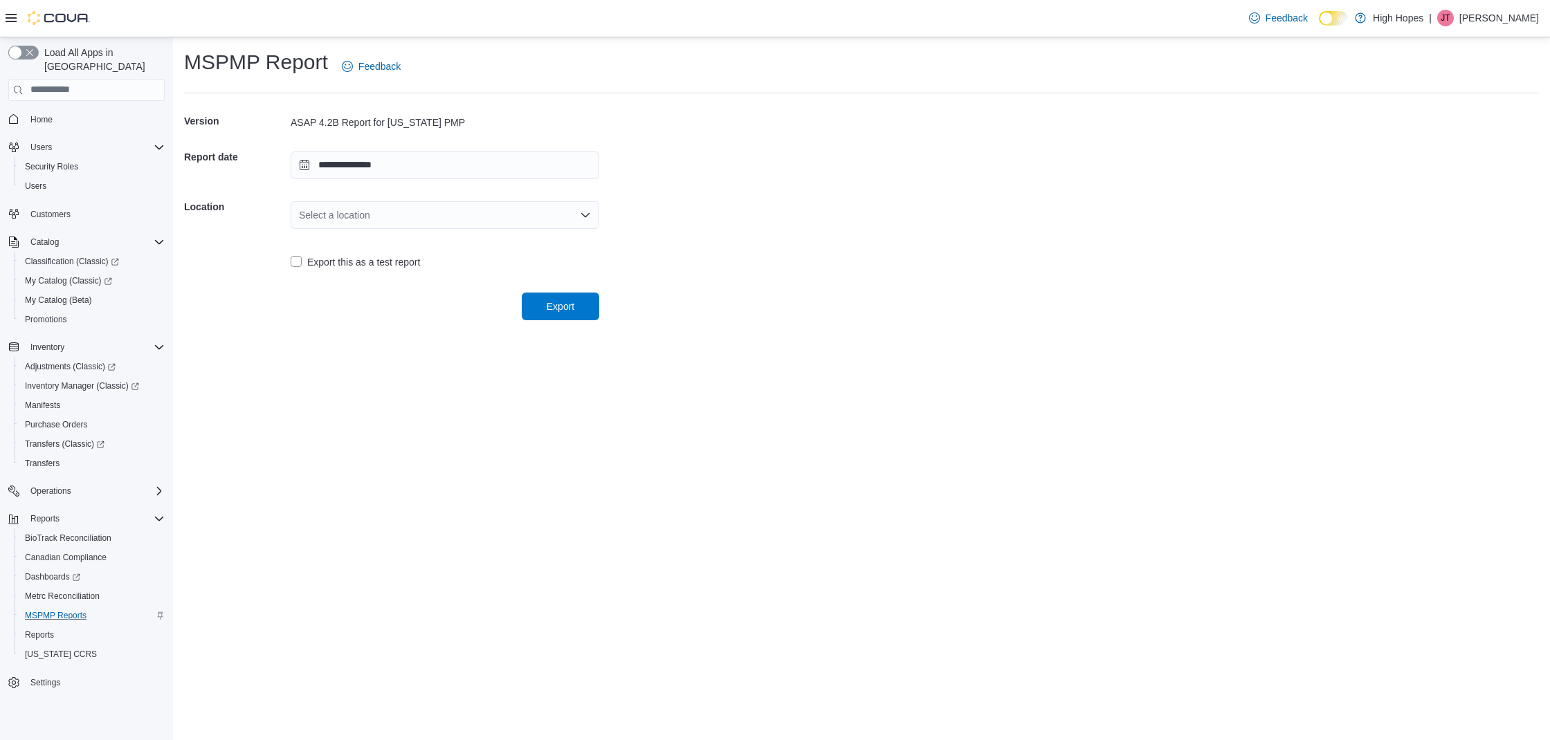 The height and width of the screenshot is (740, 1550). I want to click on button: Manifests, so click(92, 405).